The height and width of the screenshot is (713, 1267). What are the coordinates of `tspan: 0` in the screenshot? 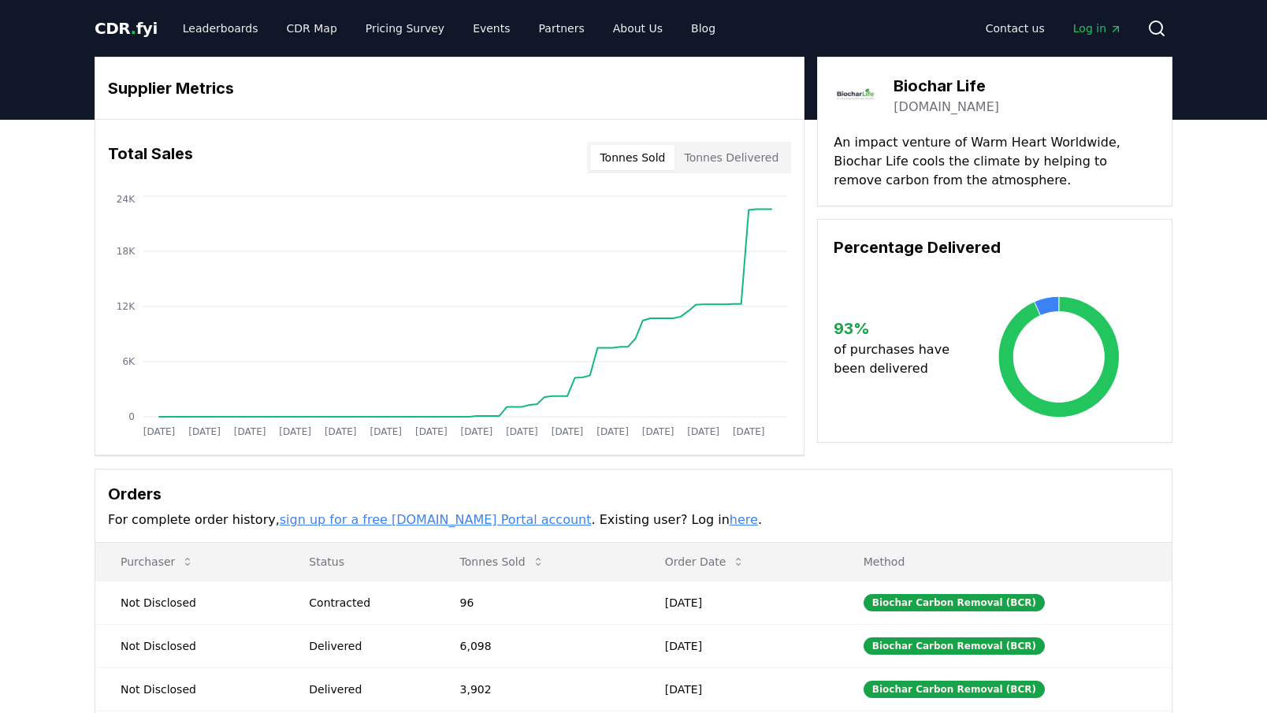 It's located at (132, 417).